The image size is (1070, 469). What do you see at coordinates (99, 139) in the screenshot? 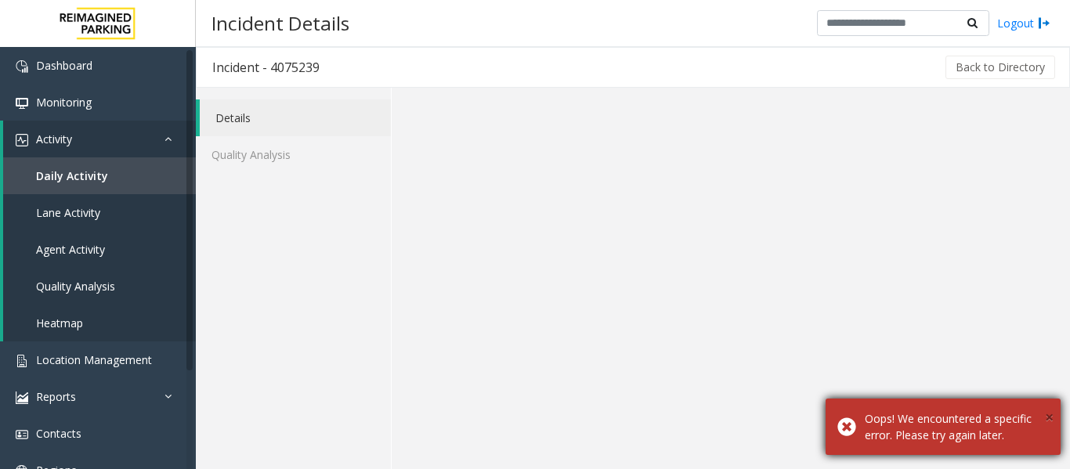
I see `a: Activity` at bounding box center [99, 139].